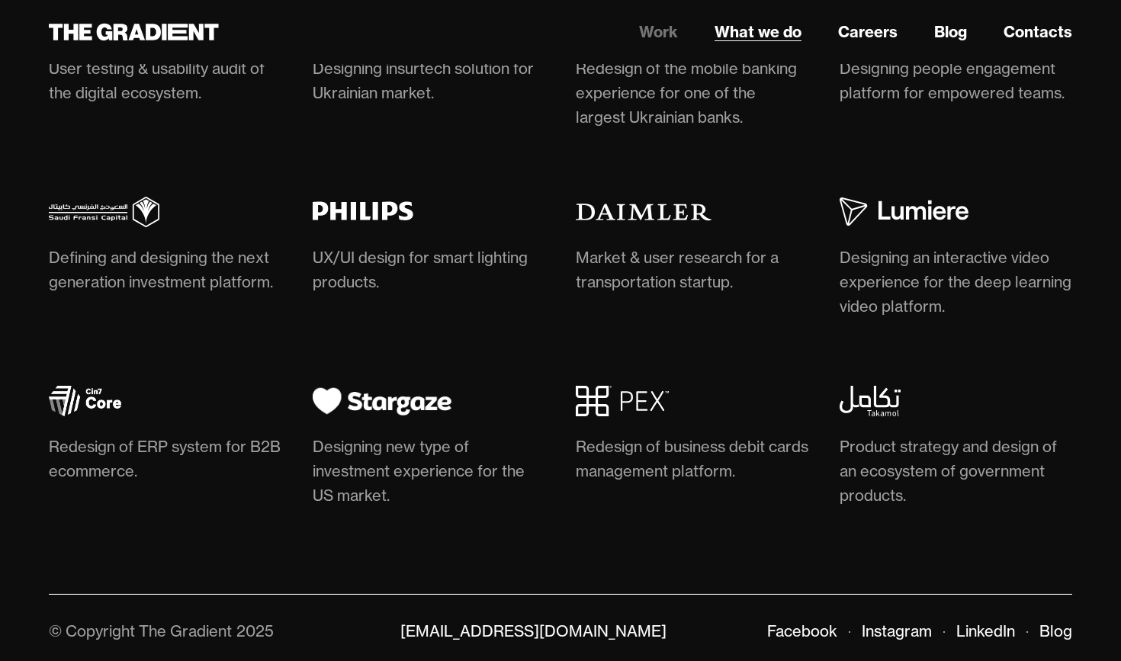 This screenshot has height=661, width=1121. Describe the element at coordinates (692, 72) in the screenshot. I see `a: Redesign of the mobile banking experience for one of the largest Ukrainian banks.` at that location.